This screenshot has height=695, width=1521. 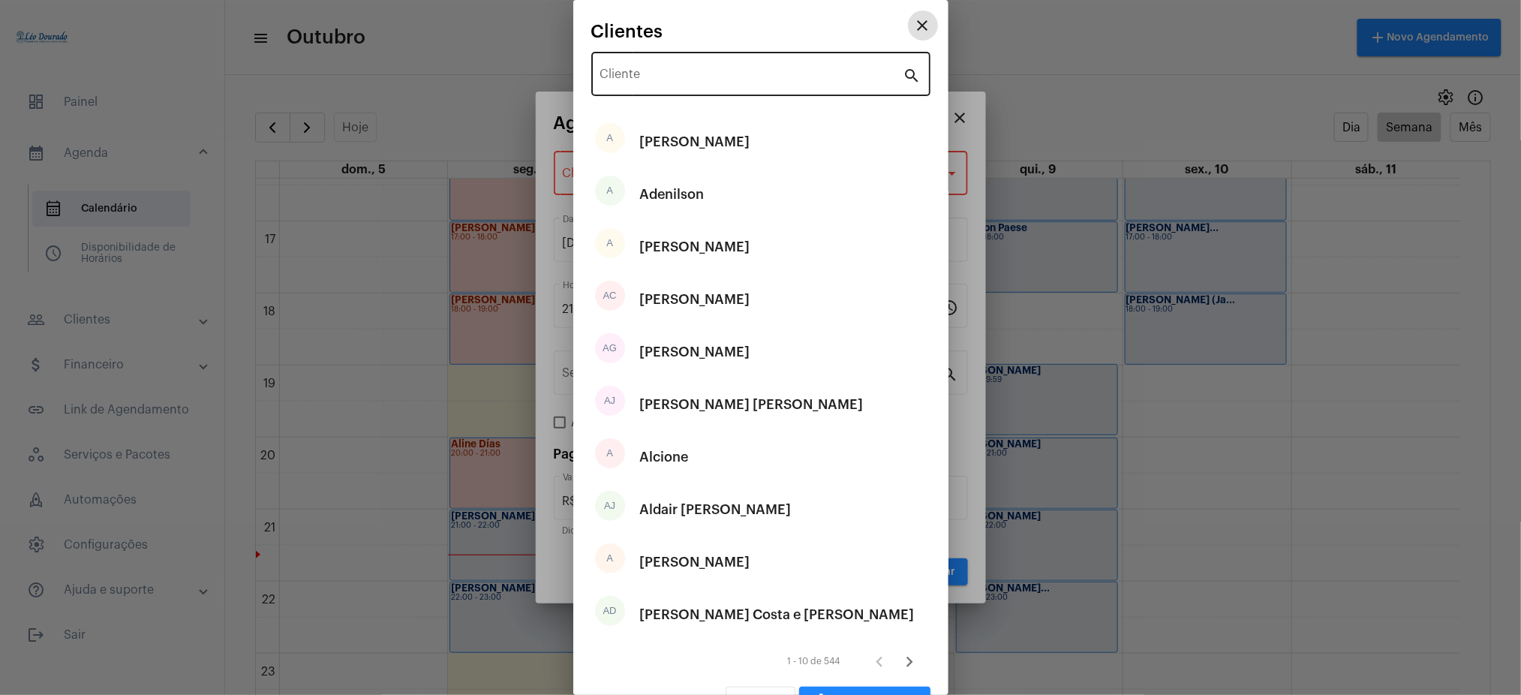 What do you see at coordinates (672, 194) in the screenshot?
I see `div: Adenilson` at bounding box center [672, 194].